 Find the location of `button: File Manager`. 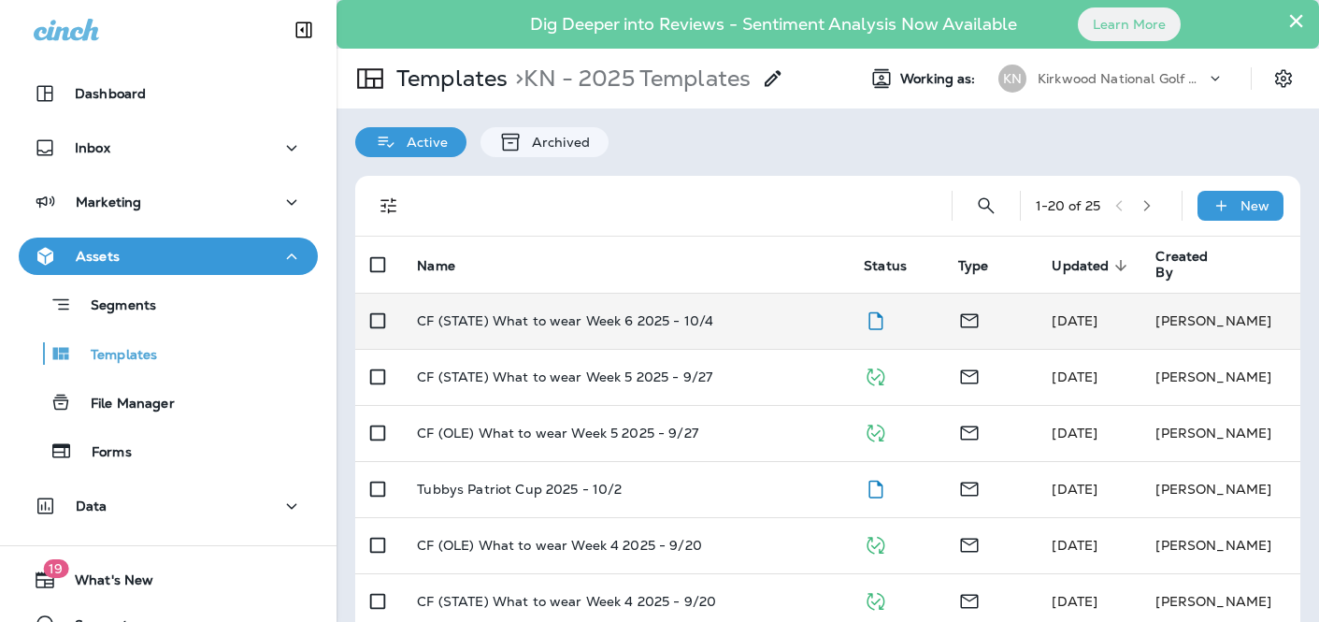

button: File Manager is located at coordinates (168, 402).